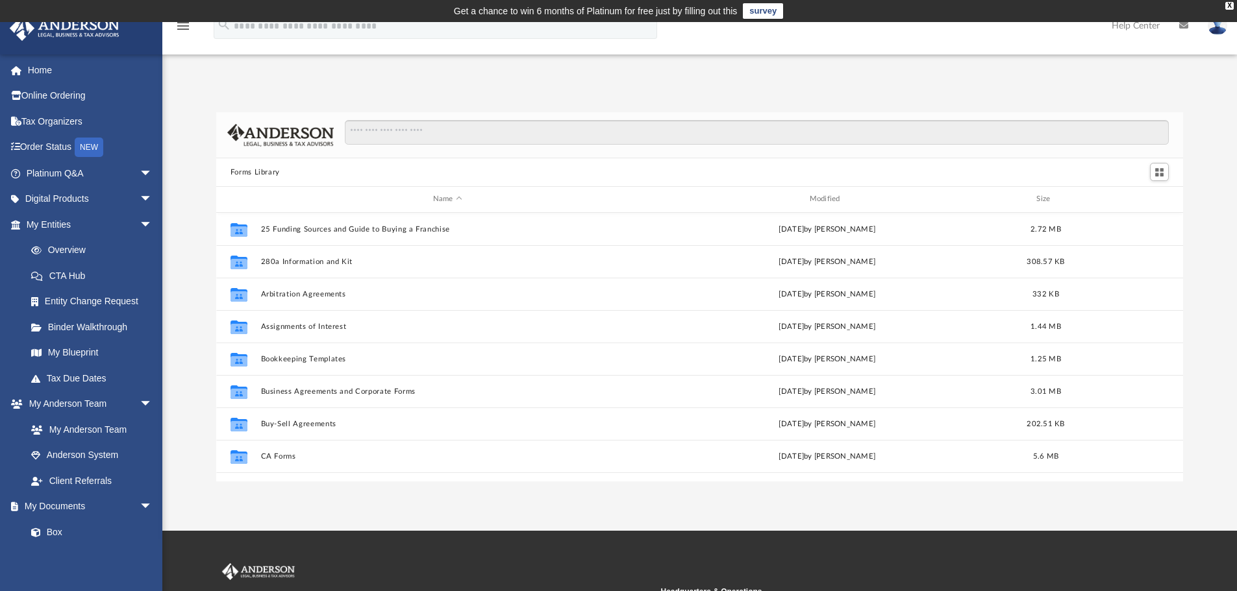 The height and width of the screenshot is (591, 1237). Describe the element at coordinates (87, 404) in the screenshot. I see `a: My Anderson Teamarrow_drop_down` at that location.